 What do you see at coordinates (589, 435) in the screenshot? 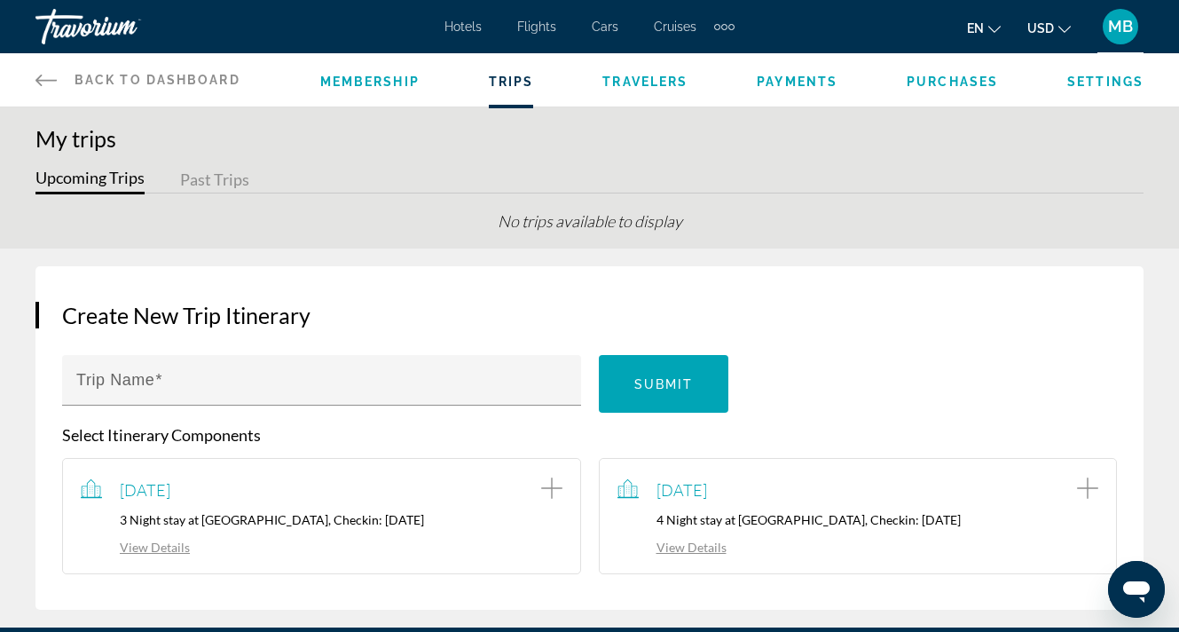
I see `p: Select Itinerary Components` at bounding box center [589, 435].